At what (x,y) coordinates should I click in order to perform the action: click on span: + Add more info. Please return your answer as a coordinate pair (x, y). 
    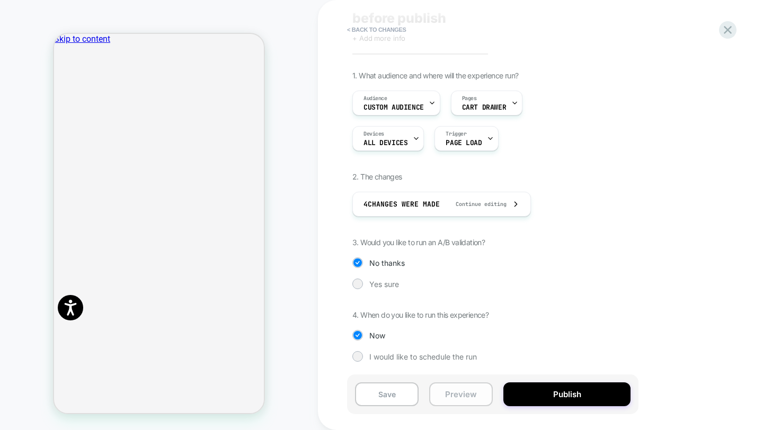
    Looking at the image, I should click on (379, 38).